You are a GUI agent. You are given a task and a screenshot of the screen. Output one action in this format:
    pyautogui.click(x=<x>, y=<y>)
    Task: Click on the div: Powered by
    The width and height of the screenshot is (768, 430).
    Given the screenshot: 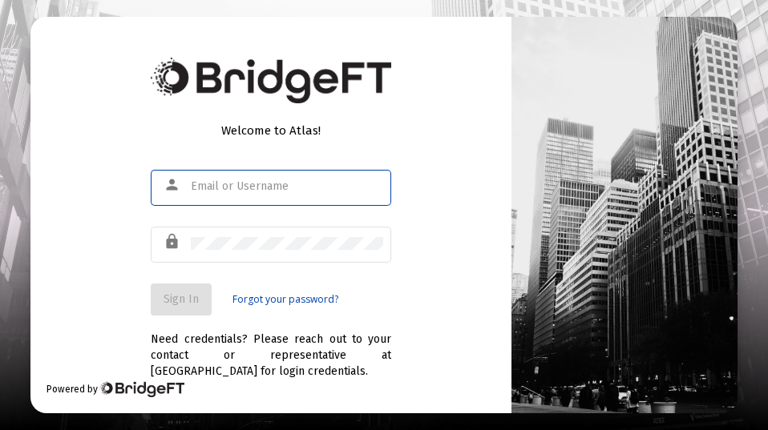 What is the action you would take?
    pyautogui.click(x=115, y=389)
    